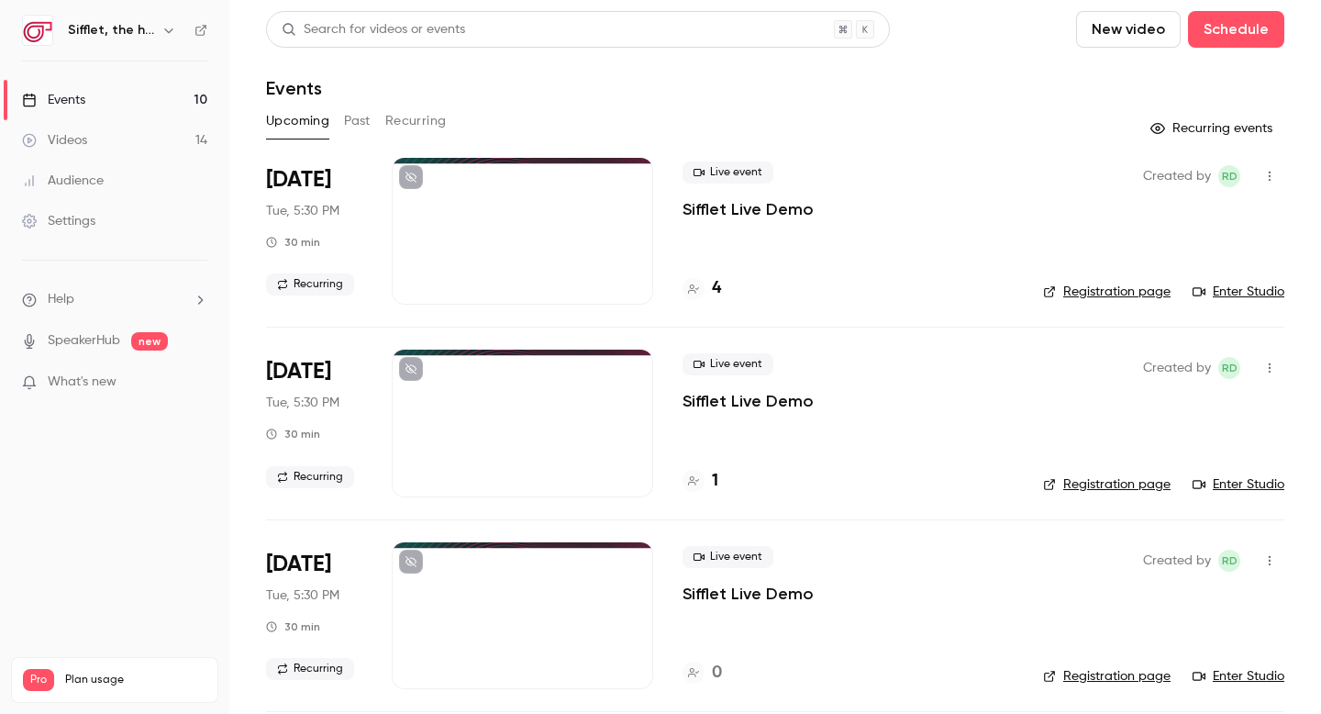  Describe the element at coordinates (294, 88) in the screenshot. I see `h1: Events` at that location.